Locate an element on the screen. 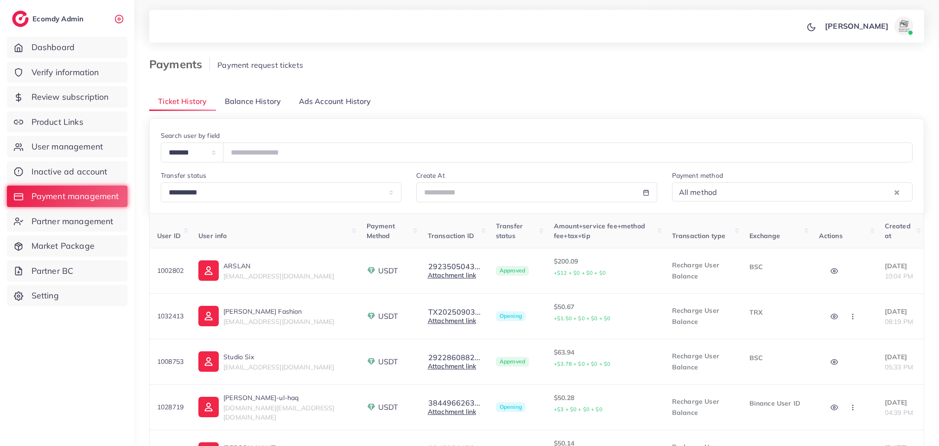  a: Review subscription is located at coordinates (67, 97).